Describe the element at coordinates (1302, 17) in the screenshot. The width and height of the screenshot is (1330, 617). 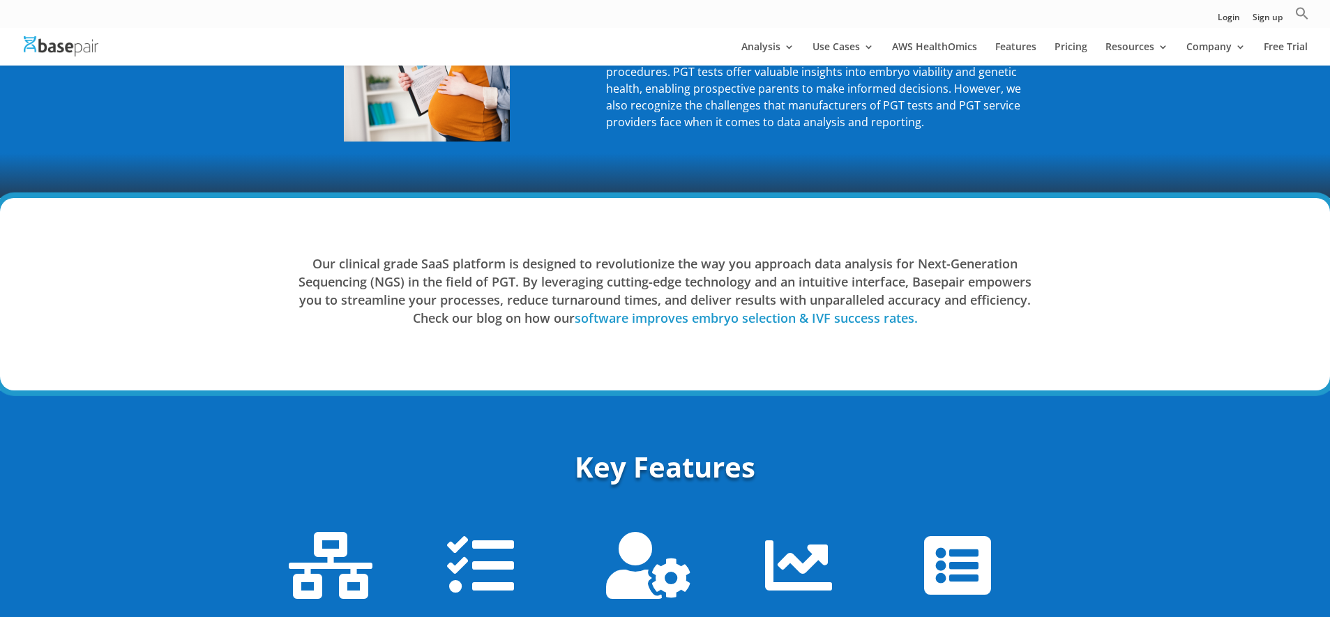
I see `a: Search Icon Link` at that location.